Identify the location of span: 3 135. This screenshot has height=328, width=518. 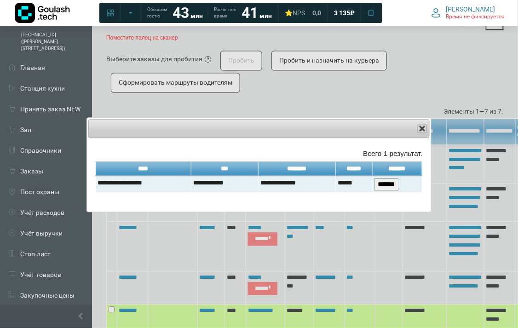
(342, 13).